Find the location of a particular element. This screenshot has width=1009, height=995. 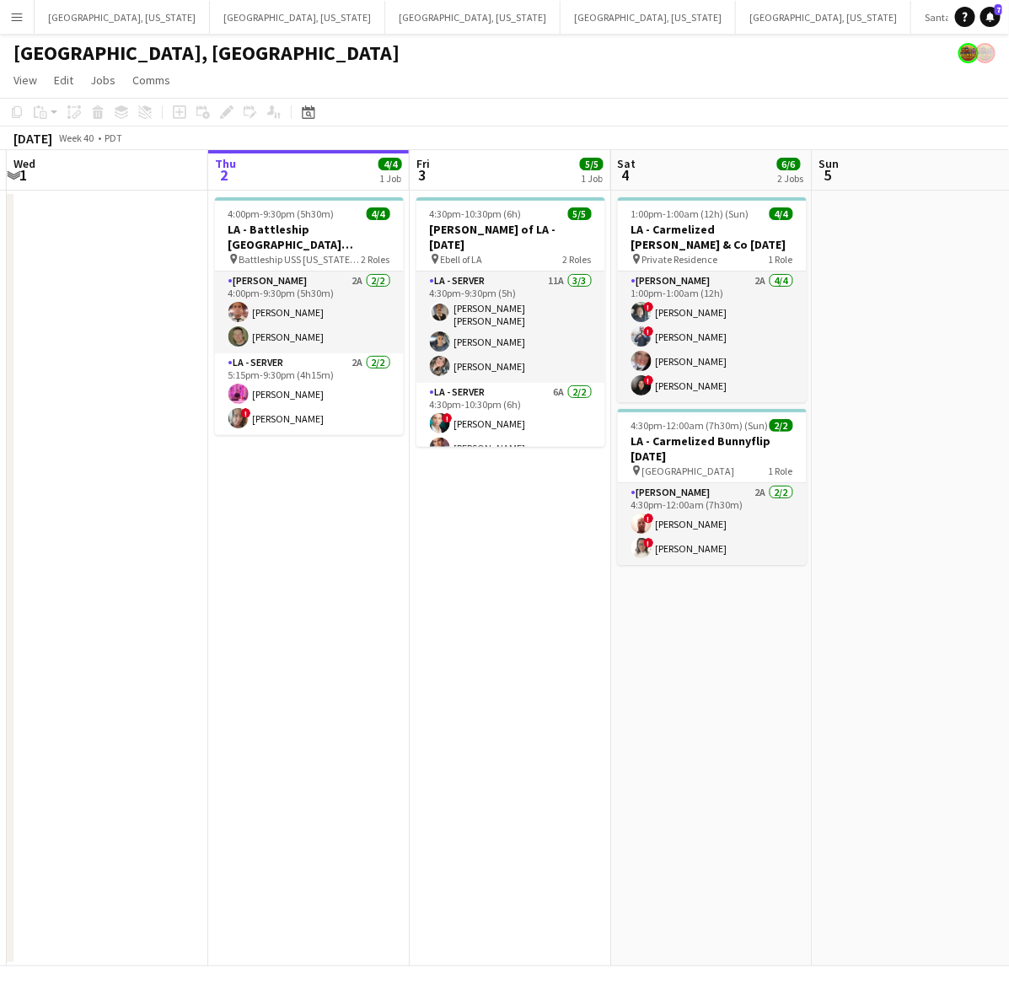

span: Week 40 is located at coordinates (77, 137).